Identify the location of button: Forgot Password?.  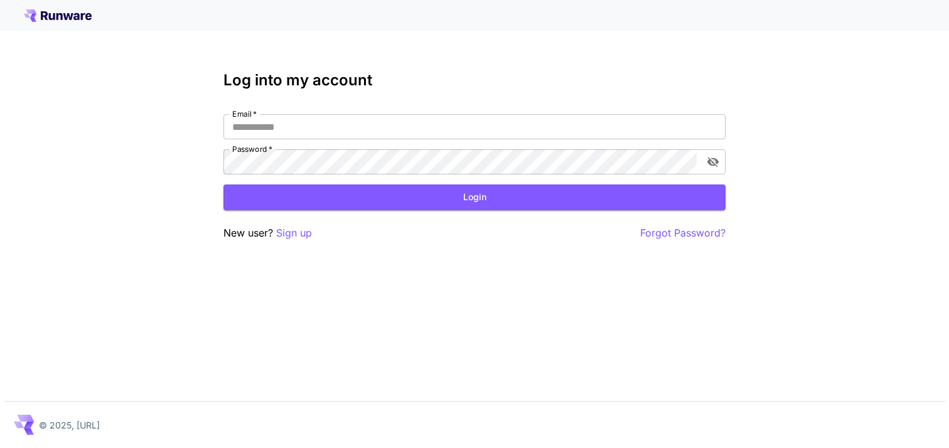
(683, 233).